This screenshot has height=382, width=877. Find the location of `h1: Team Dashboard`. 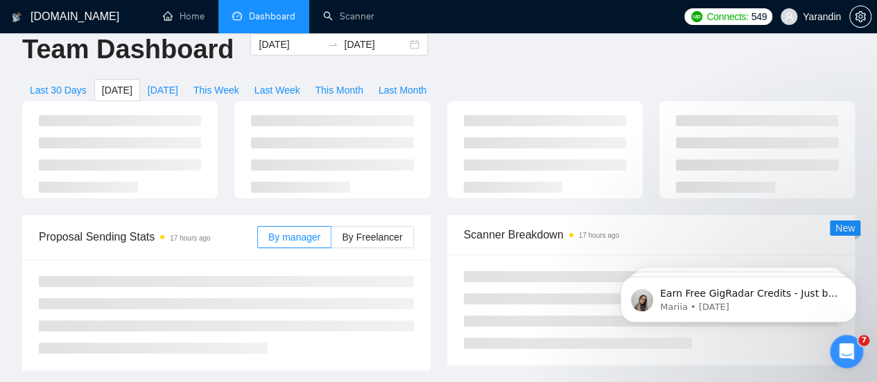

h1: Team Dashboard is located at coordinates (128, 49).